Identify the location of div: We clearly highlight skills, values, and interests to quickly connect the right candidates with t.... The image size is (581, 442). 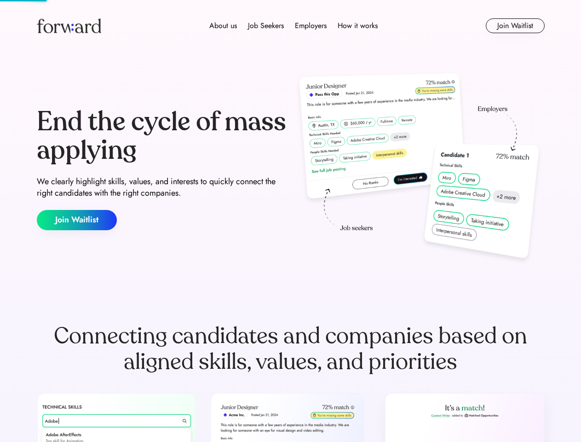
(162, 187).